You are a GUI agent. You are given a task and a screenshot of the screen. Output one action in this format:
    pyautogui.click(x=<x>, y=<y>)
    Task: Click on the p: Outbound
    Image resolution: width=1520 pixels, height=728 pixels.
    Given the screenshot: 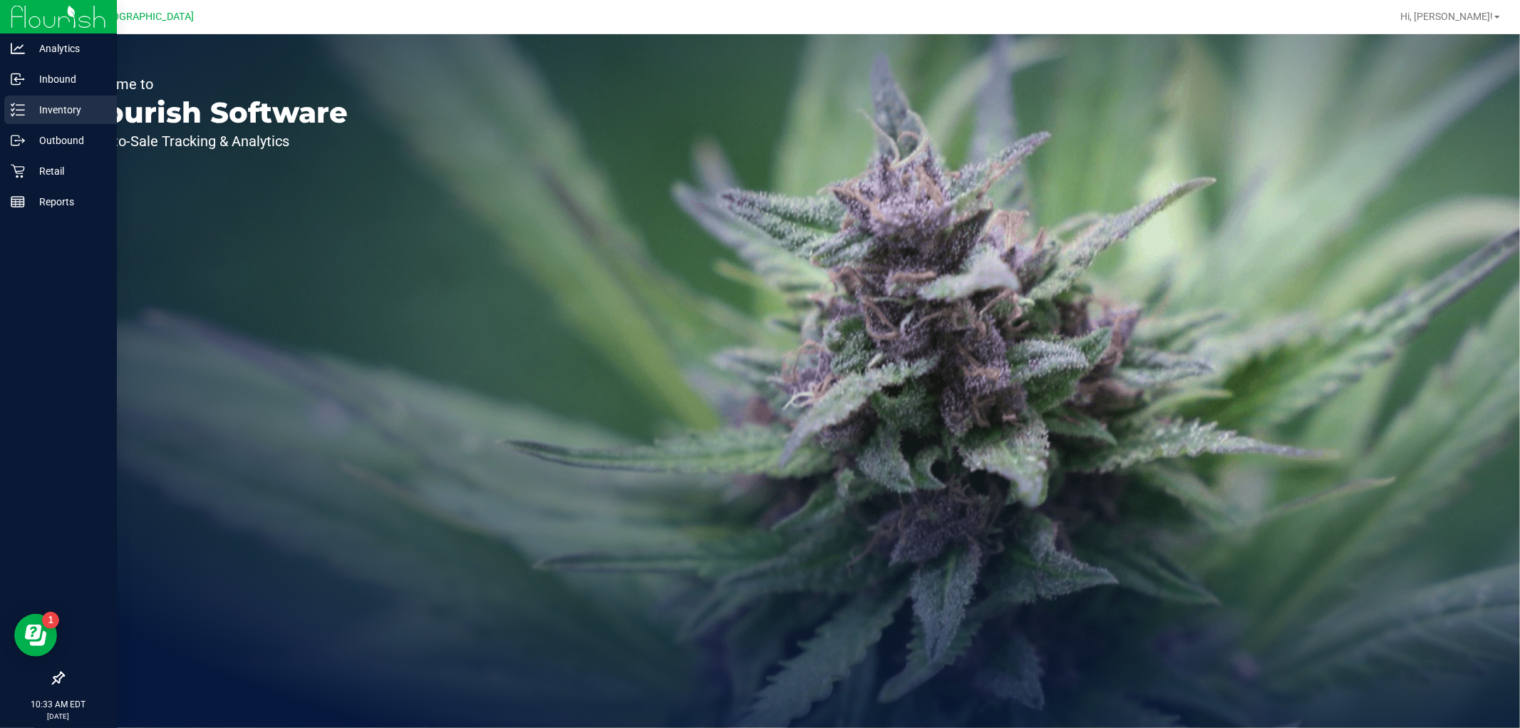 What is the action you would take?
    pyautogui.click(x=68, y=140)
    